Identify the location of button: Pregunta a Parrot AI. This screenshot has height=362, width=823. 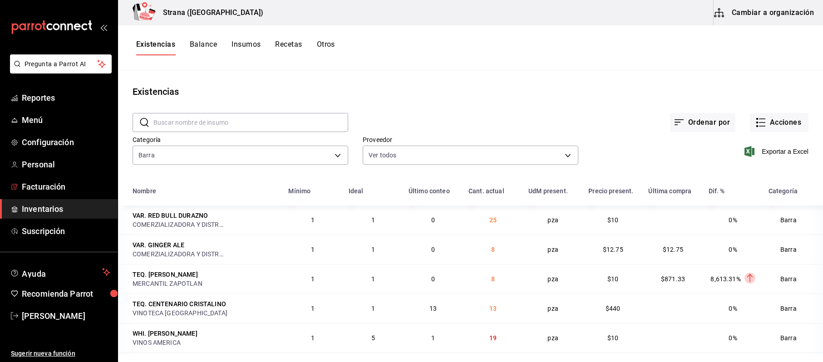
(61, 64).